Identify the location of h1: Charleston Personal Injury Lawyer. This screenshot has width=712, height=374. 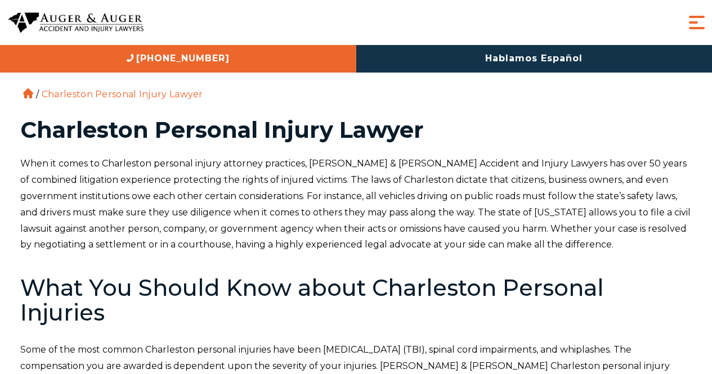
(356, 130).